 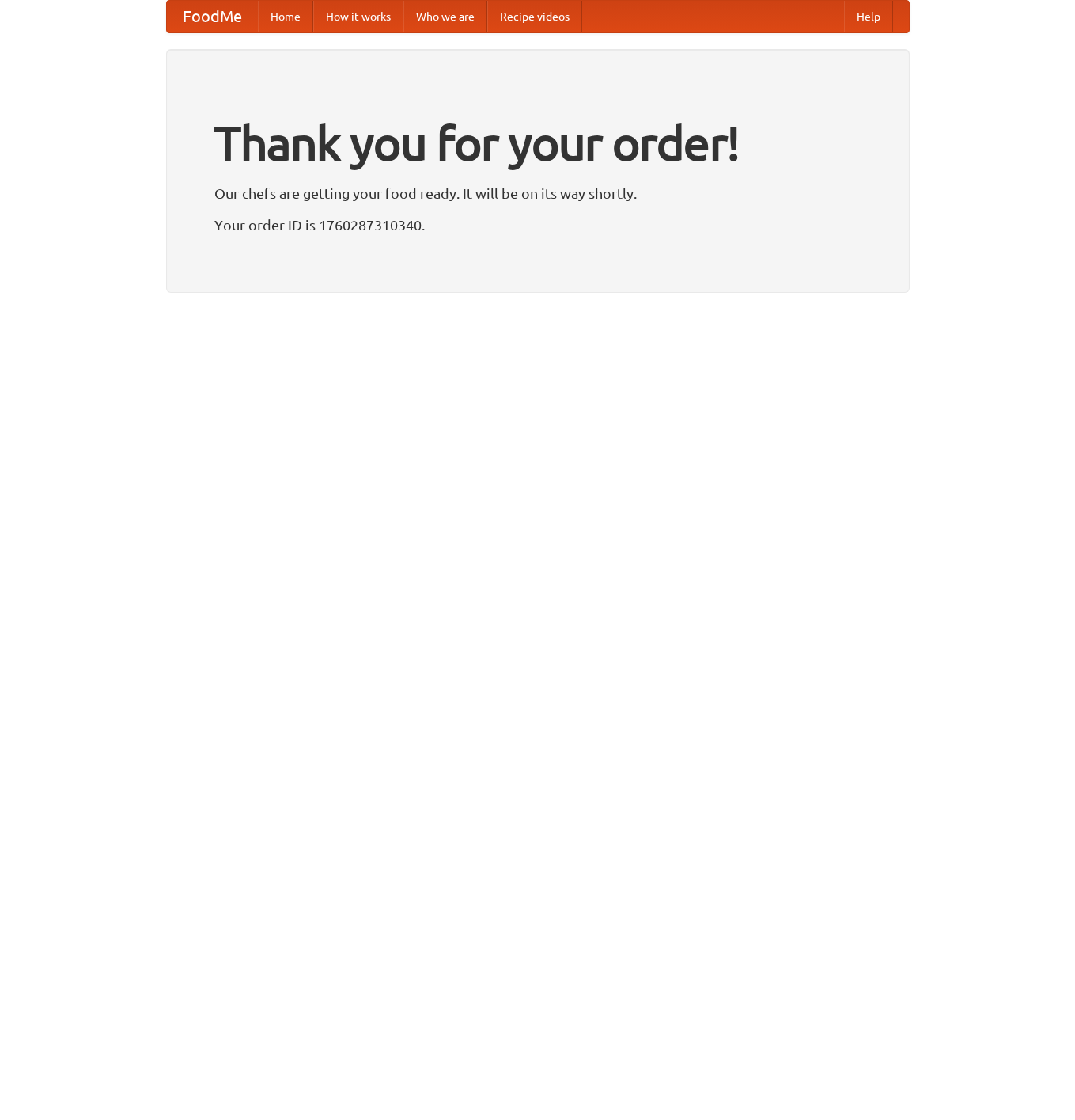 What do you see at coordinates (535, 17) in the screenshot?
I see `a: Recipe videos` at bounding box center [535, 17].